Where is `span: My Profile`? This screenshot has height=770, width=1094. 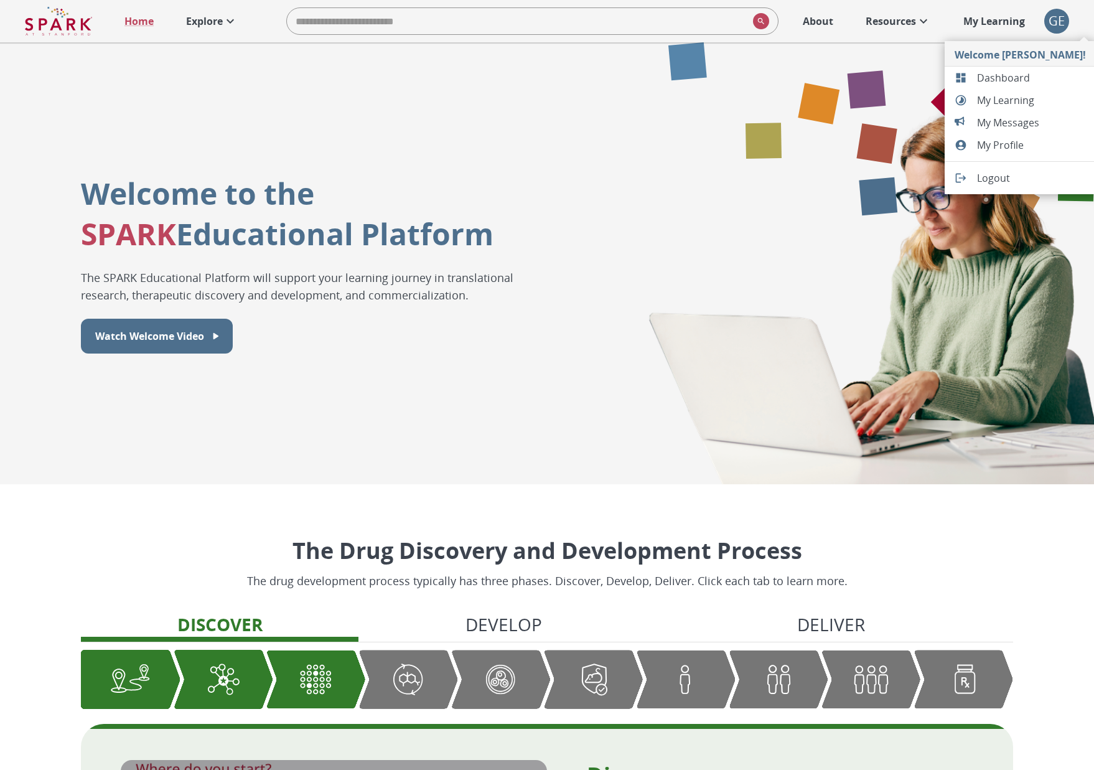 span: My Profile is located at coordinates (1032, 145).